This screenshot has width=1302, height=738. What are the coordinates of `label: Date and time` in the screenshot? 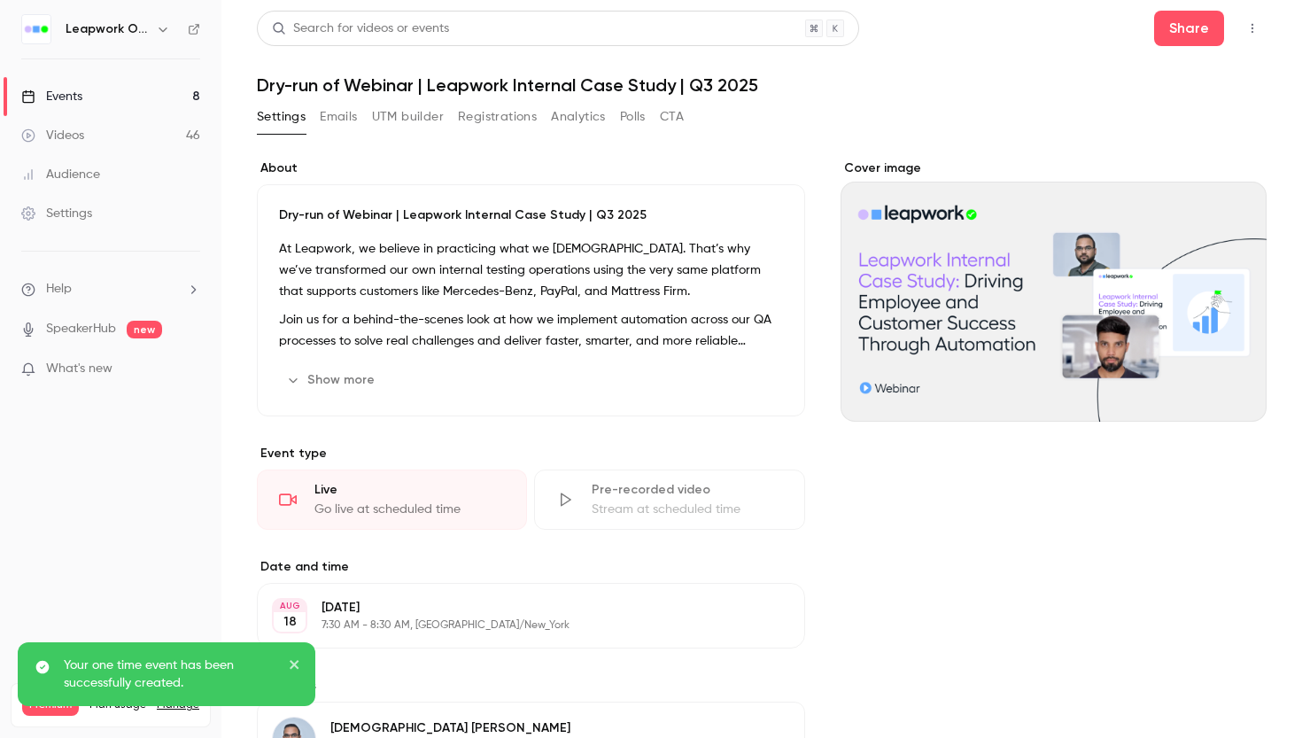 It's located at (531, 567).